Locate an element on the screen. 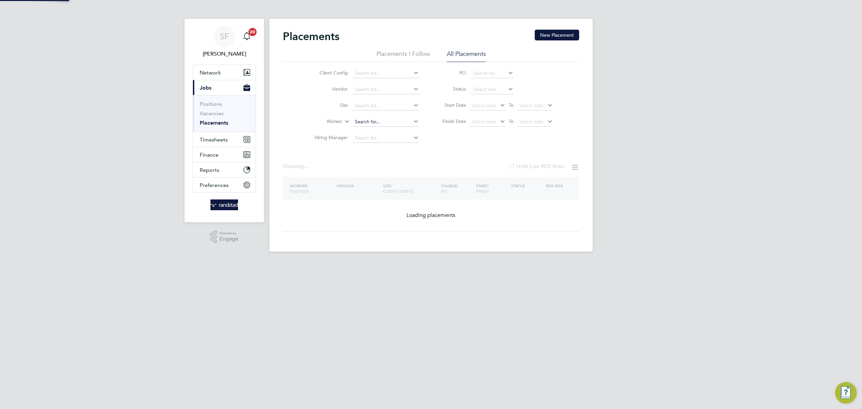  label: Hiring Manager is located at coordinates (328, 137).